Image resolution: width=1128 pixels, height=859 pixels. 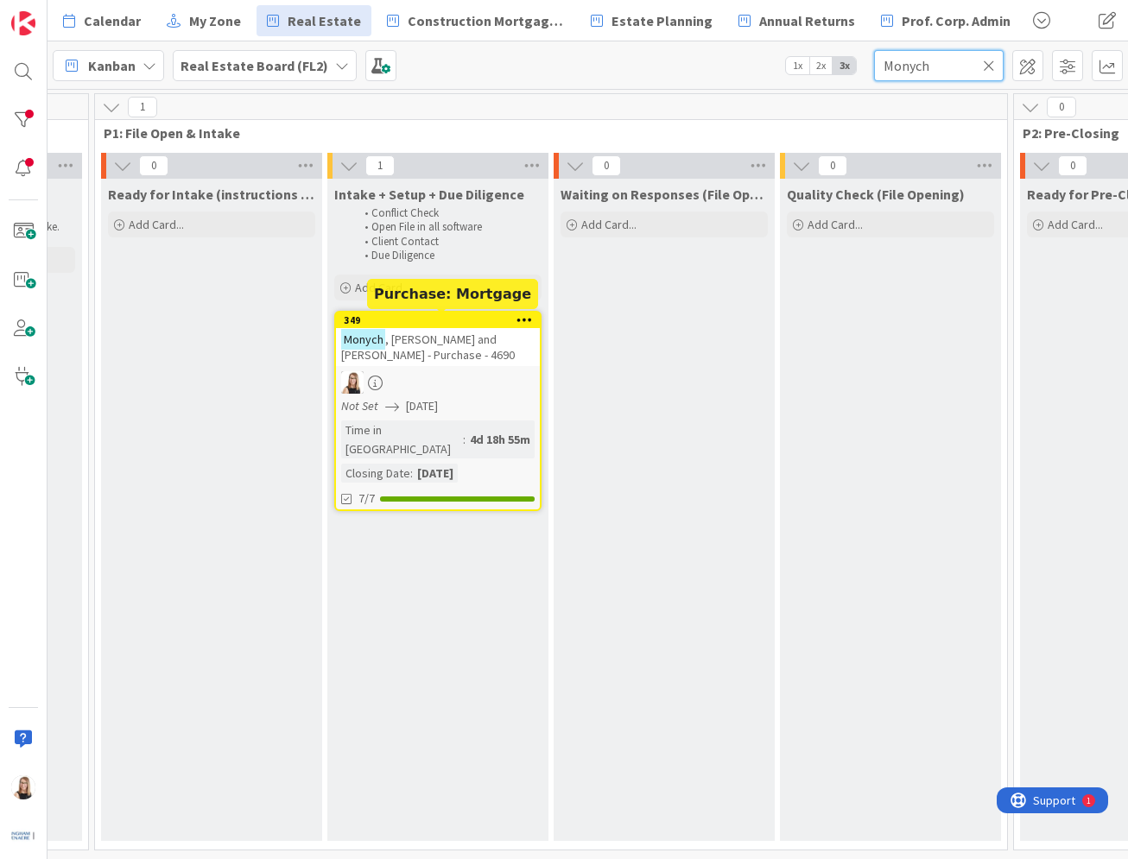 What do you see at coordinates (446, 213) in the screenshot?
I see `li: Conflict Check` at bounding box center [446, 213].